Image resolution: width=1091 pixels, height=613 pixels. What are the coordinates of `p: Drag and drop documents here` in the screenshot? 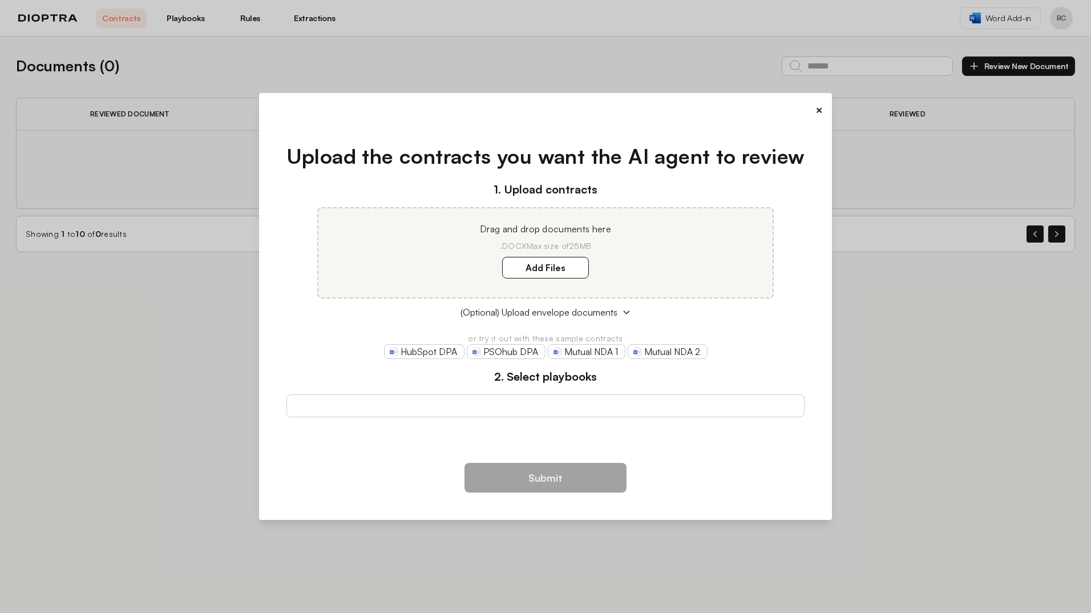 It's located at (546, 229).